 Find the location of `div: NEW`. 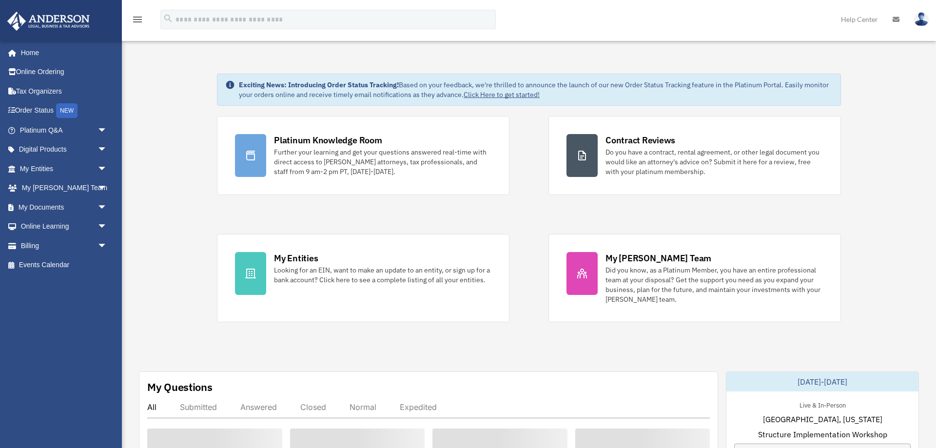

div: NEW is located at coordinates (67, 111).